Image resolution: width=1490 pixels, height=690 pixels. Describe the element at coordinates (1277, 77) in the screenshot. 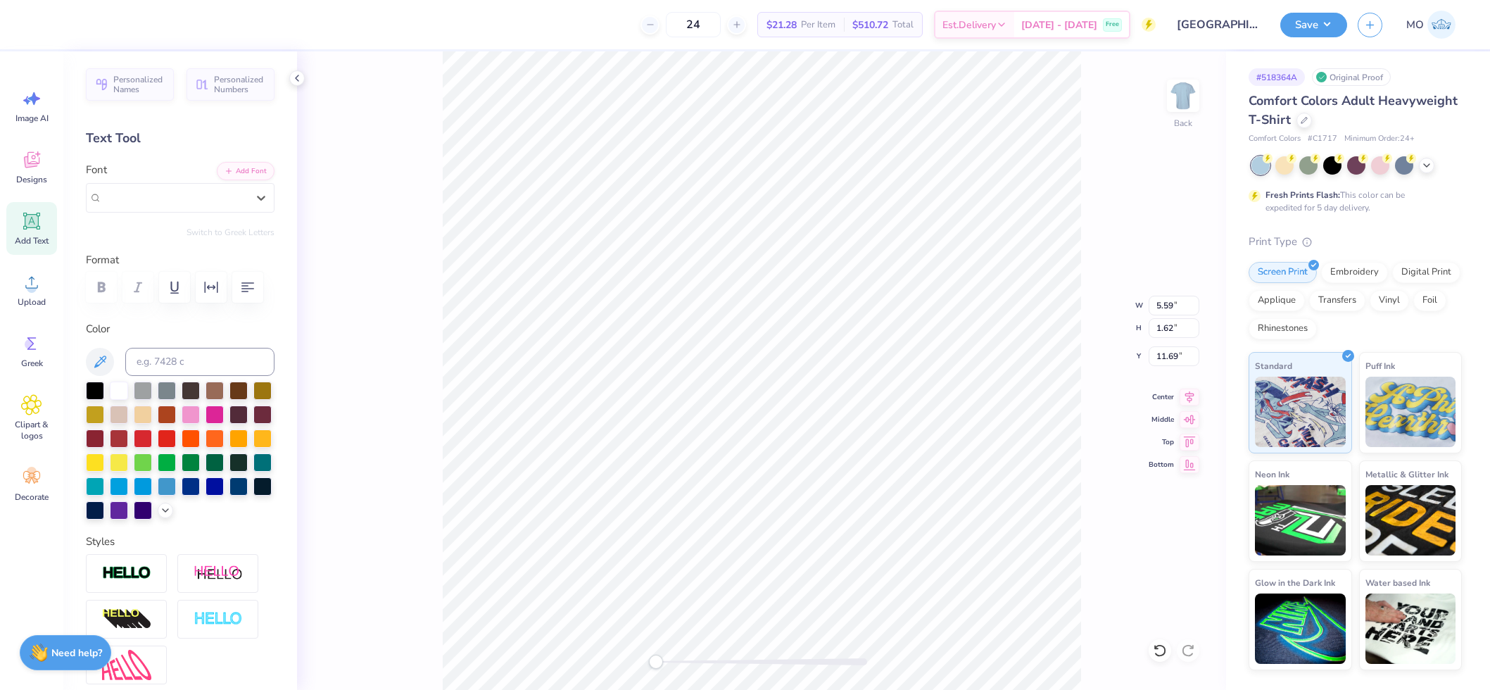

I see `div: # 518364A` at that location.